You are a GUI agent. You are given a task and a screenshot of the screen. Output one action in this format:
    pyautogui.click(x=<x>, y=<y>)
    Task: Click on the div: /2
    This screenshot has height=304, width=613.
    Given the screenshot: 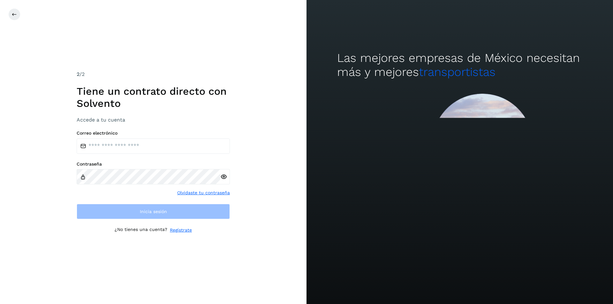 What is the action you would take?
    pyautogui.click(x=153, y=74)
    